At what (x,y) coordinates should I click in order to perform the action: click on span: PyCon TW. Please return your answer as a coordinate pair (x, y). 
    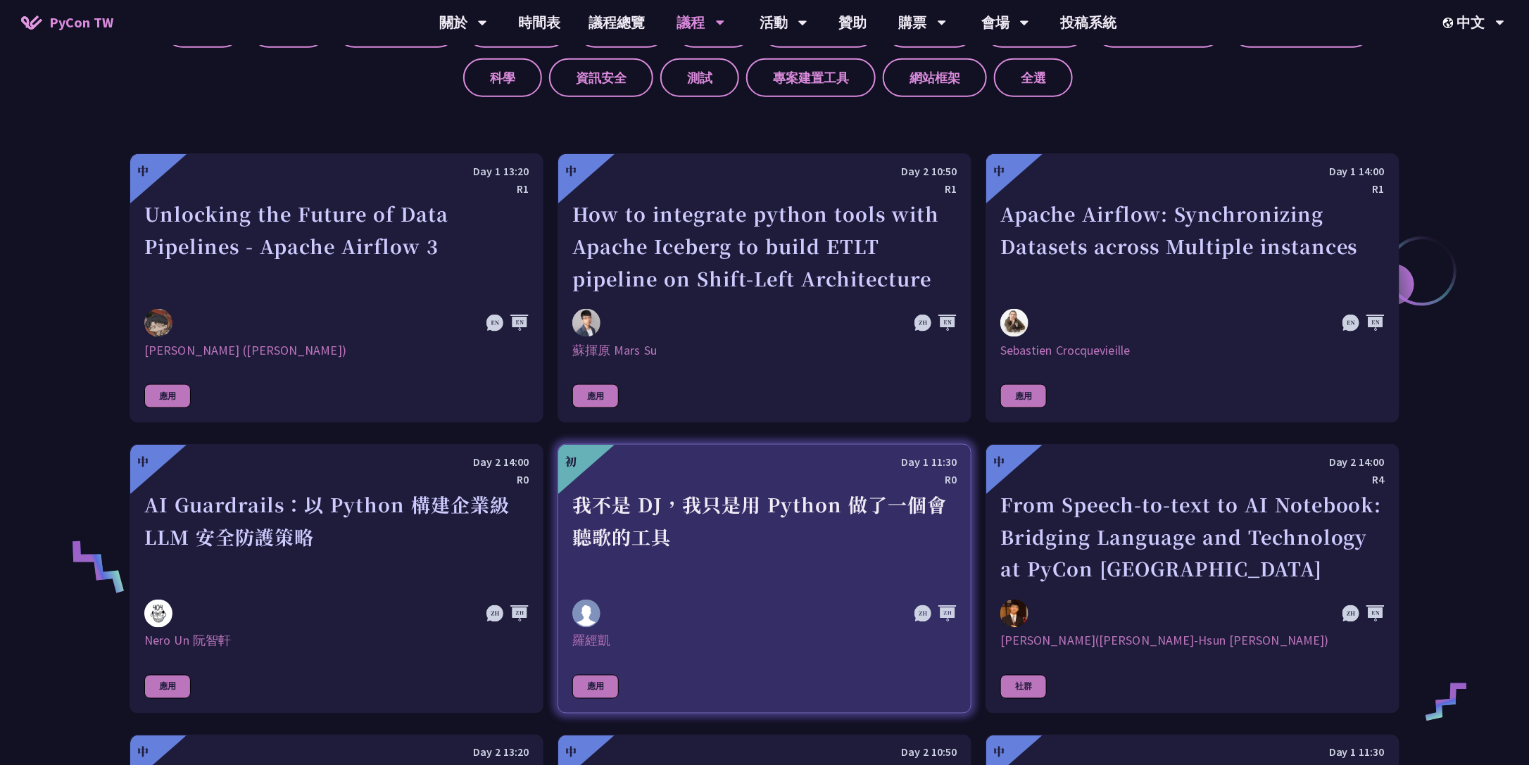
    Looking at the image, I should click on (81, 23).